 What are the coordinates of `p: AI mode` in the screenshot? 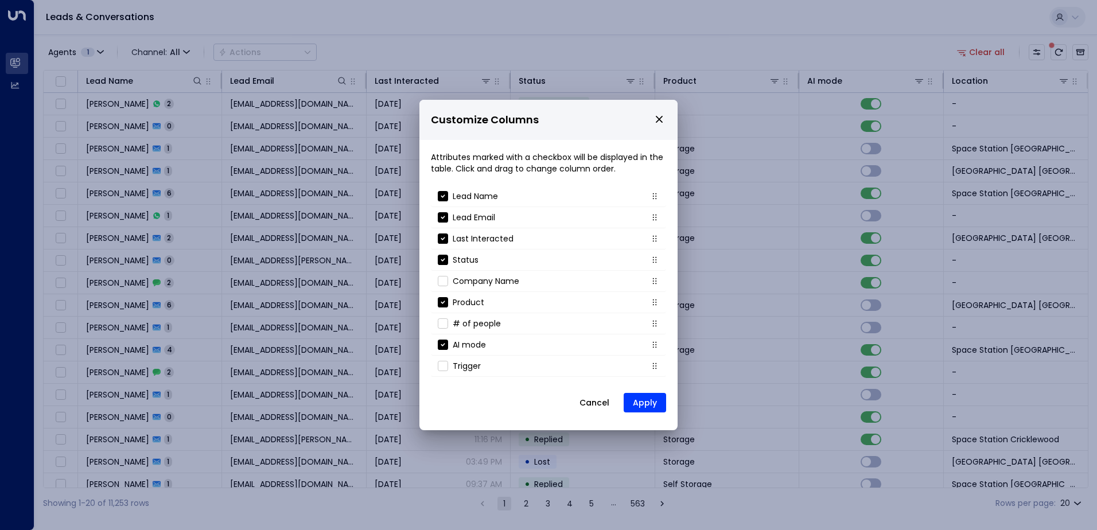 It's located at (469, 345).